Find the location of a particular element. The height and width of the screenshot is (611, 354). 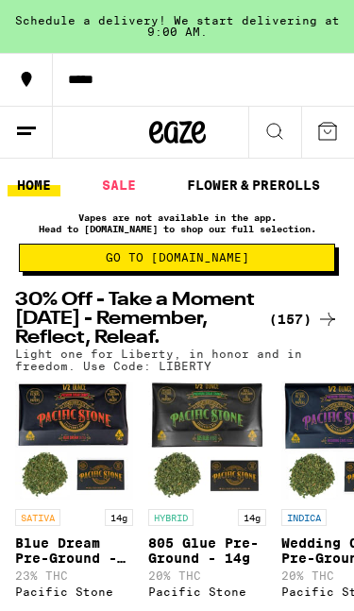

a: (157) is located at coordinates (304, 319).